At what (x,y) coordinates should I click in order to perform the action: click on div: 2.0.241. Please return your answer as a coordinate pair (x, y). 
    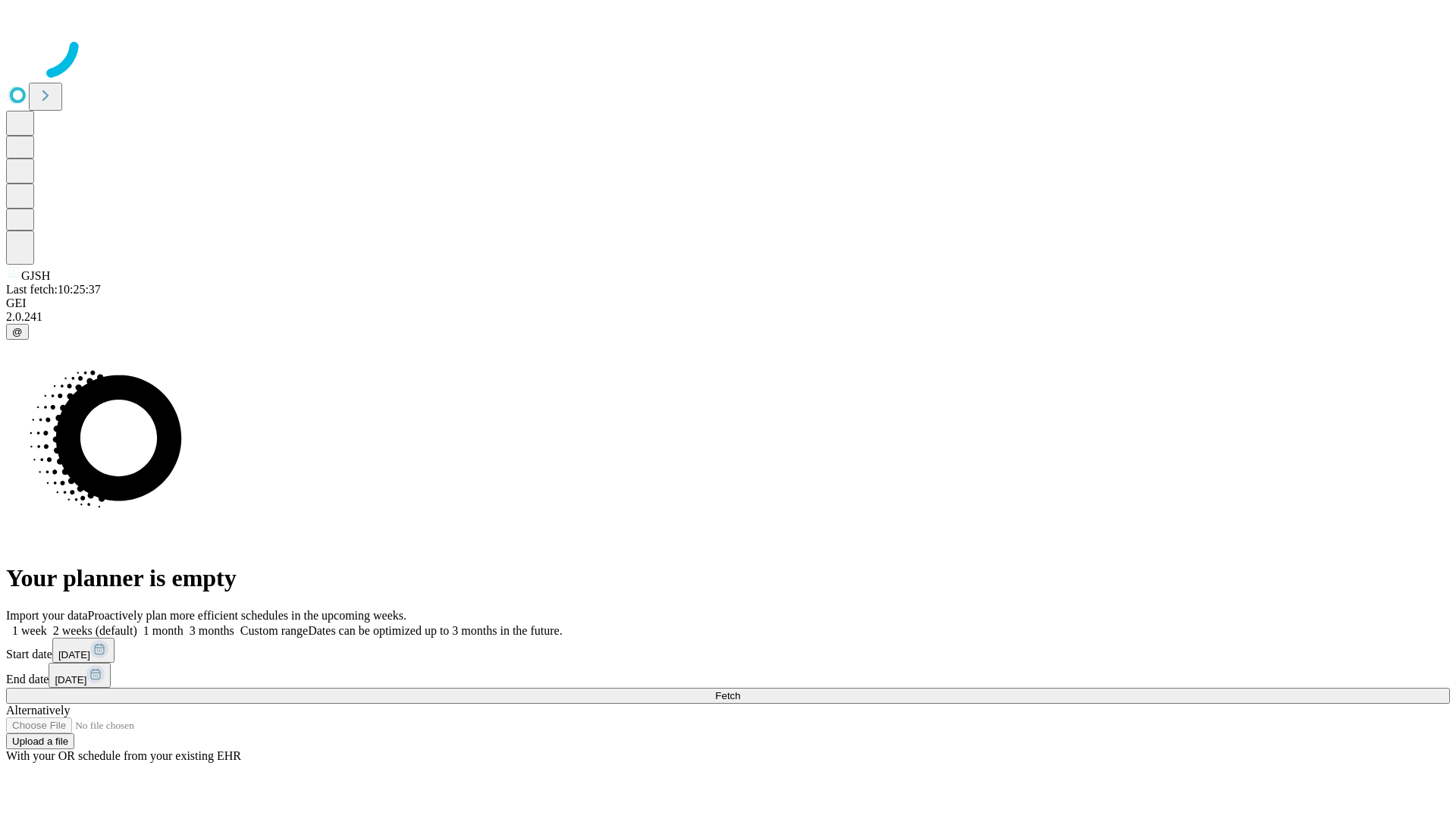
    Looking at the image, I should click on (728, 317).